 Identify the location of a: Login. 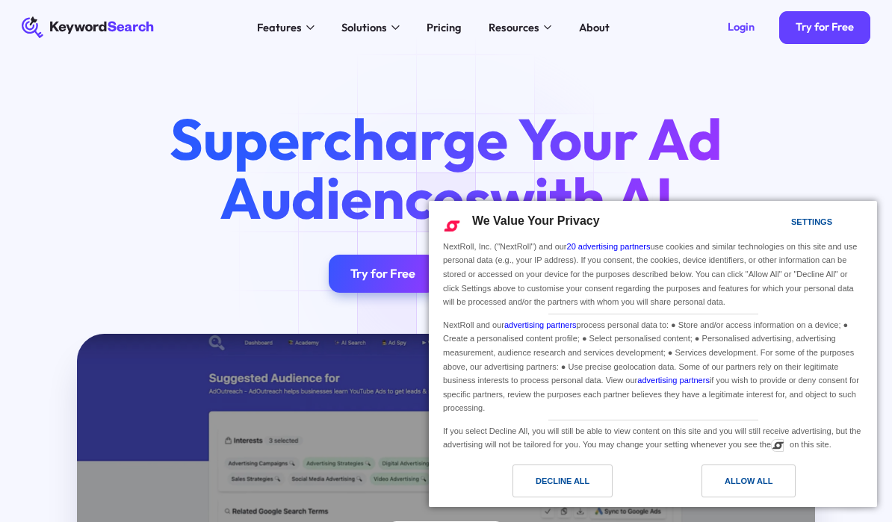
(741, 28).